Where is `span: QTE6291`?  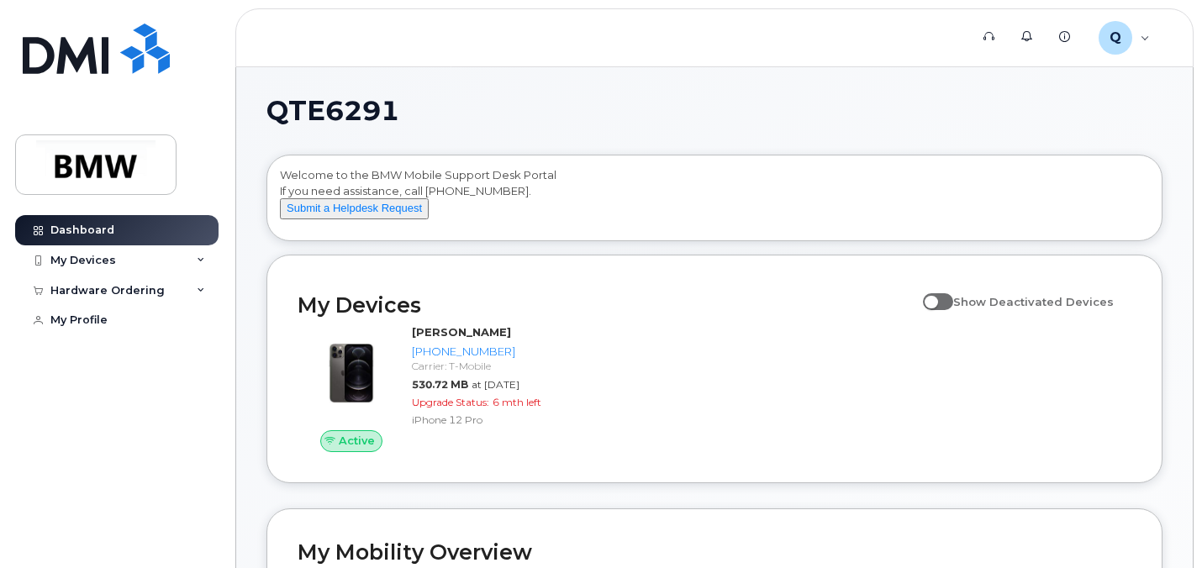 span: QTE6291 is located at coordinates (333, 111).